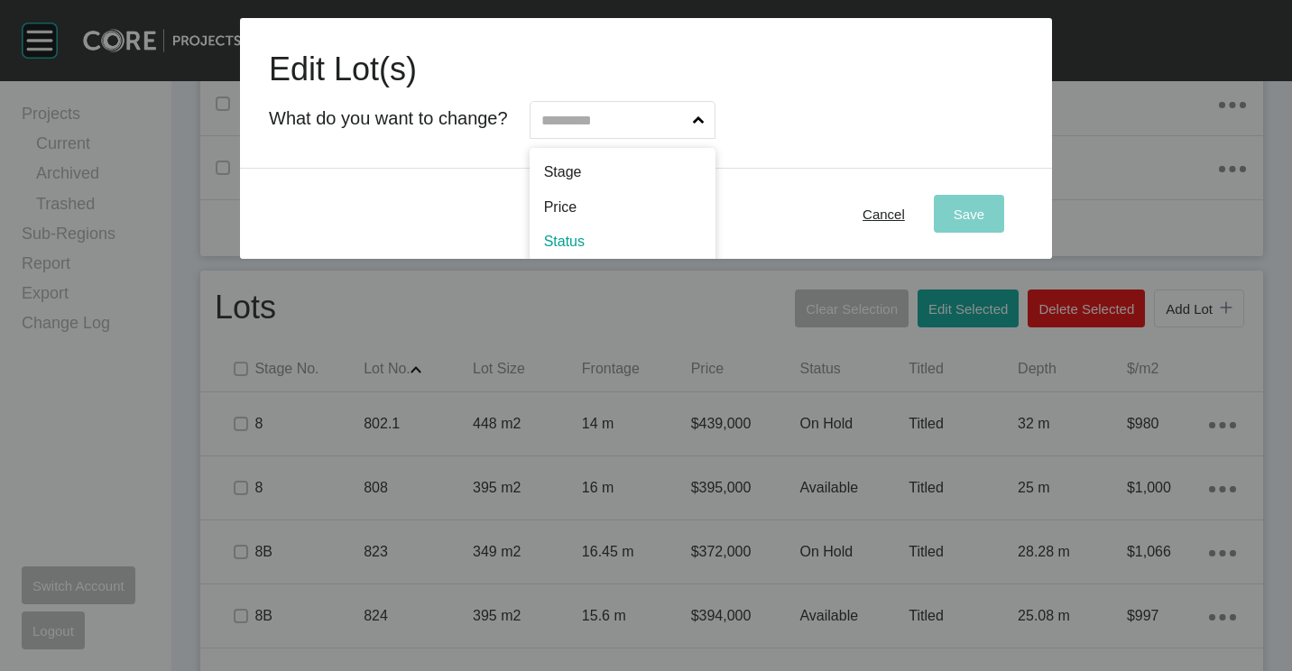  What do you see at coordinates (883, 214) in the screenshot?
I see `span: Cancel` at bounding box center [883, 214].